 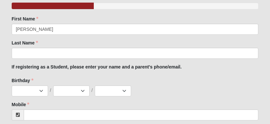 What do you see at coordinates (22, 80) in the screenshot?
I see `label: Birthday` at bounding box center [22, 80].